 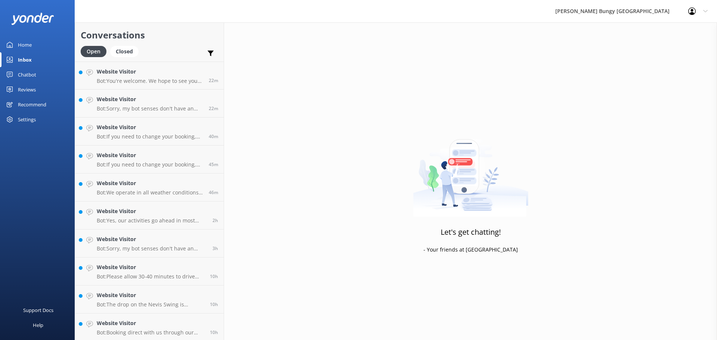 I want to click on div: Chatbot, so click(x=27, y=75).